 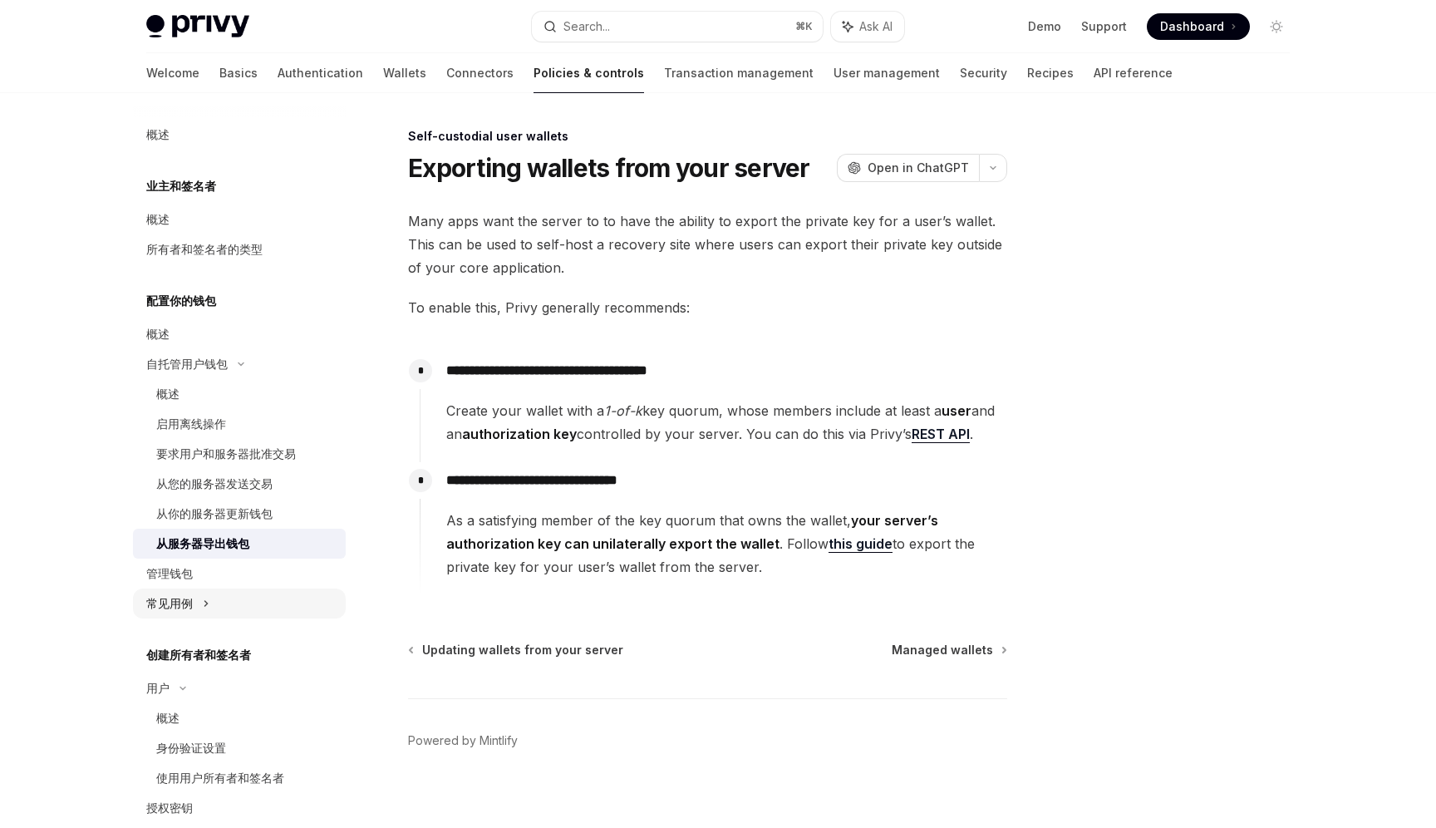 I want to click on font: 从你的服务器更新钱包, so click(x=214, y=513).